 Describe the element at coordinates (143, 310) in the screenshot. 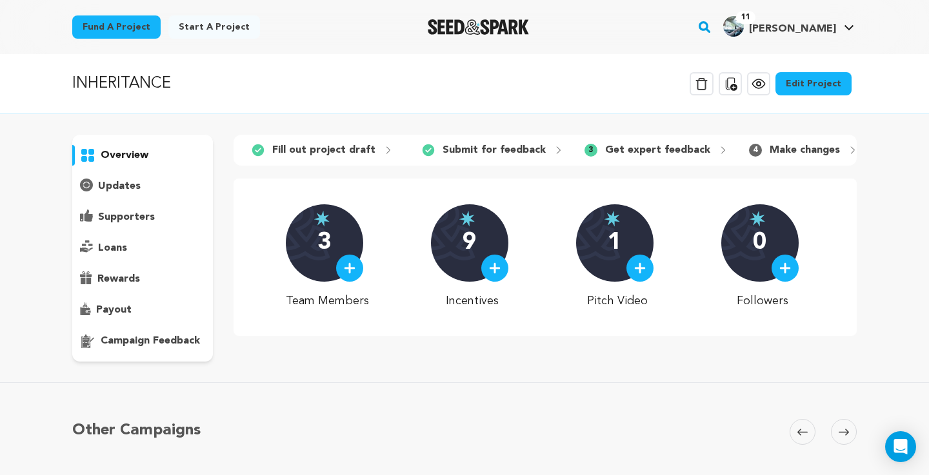

I see `button: payout` at that location.